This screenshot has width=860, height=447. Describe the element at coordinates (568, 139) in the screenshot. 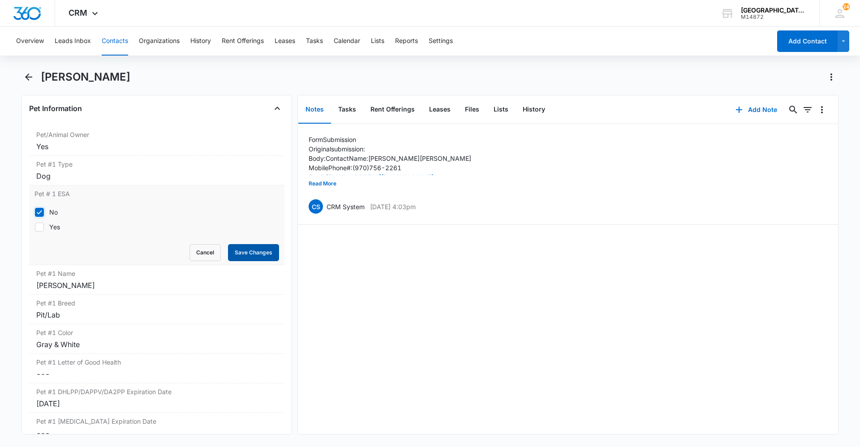

I see `p: Form Submission` at that location.